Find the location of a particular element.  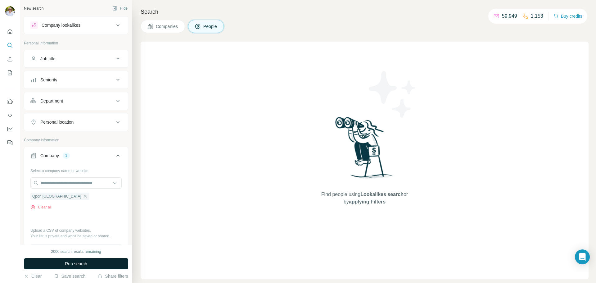

div: Personal location is located at coordinates (57, 122).